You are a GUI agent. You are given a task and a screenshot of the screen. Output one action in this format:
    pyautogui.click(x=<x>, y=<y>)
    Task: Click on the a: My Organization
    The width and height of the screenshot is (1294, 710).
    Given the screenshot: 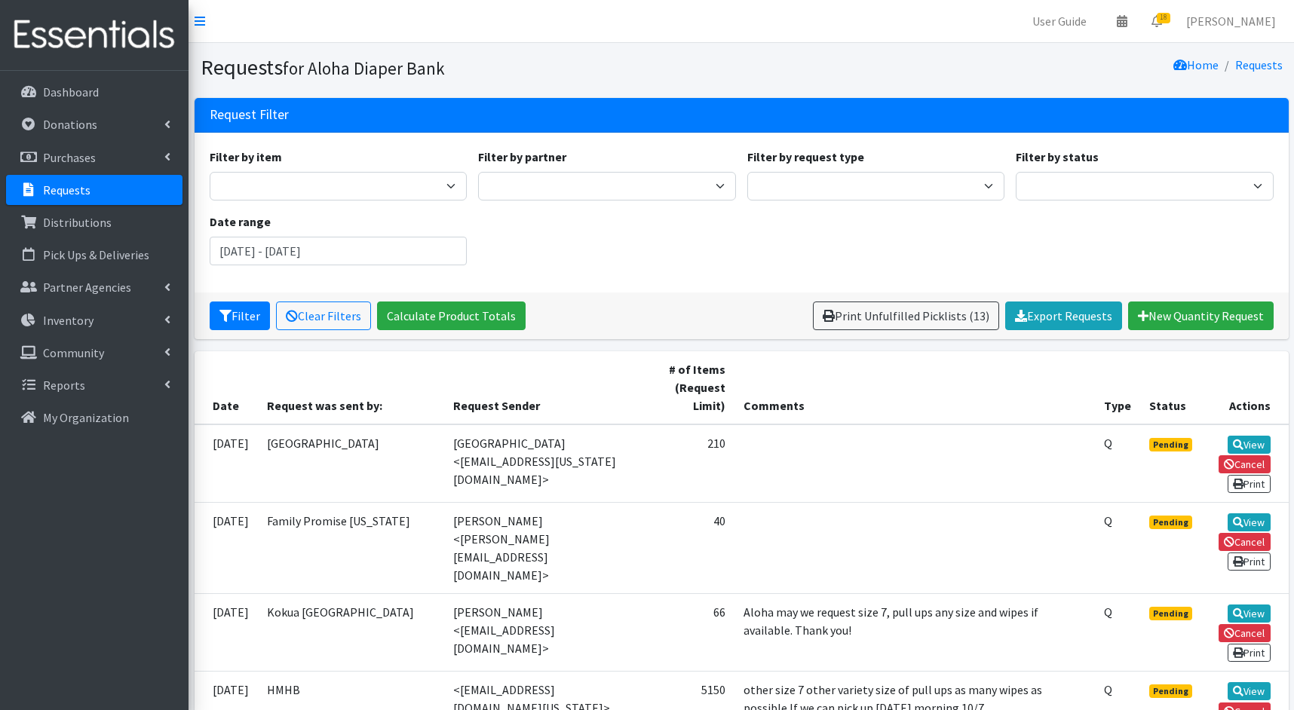 What is the action you would take?
    pyautogui.click(x=94, y=418)
    